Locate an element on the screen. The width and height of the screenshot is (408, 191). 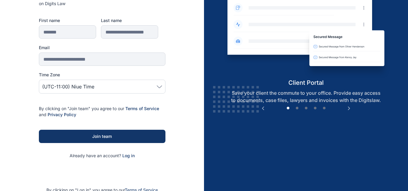
p: Save your client the commute to your office. Provide easy access to documents, case files, lawyer... is located at coordinates (306, 96).